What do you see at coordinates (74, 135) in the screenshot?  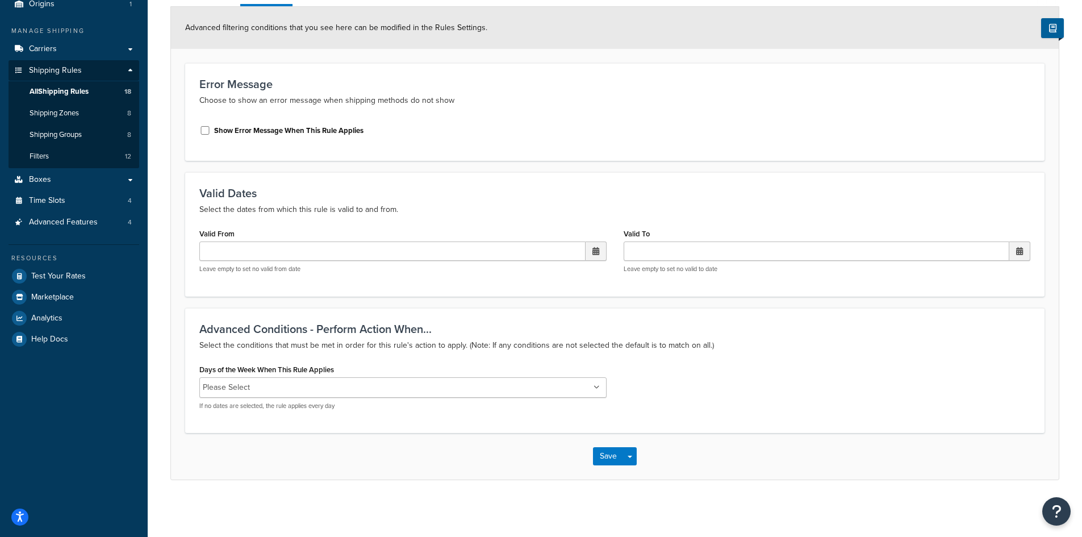 I see `li: Shipping Groups` at bounding box center [74, 135].